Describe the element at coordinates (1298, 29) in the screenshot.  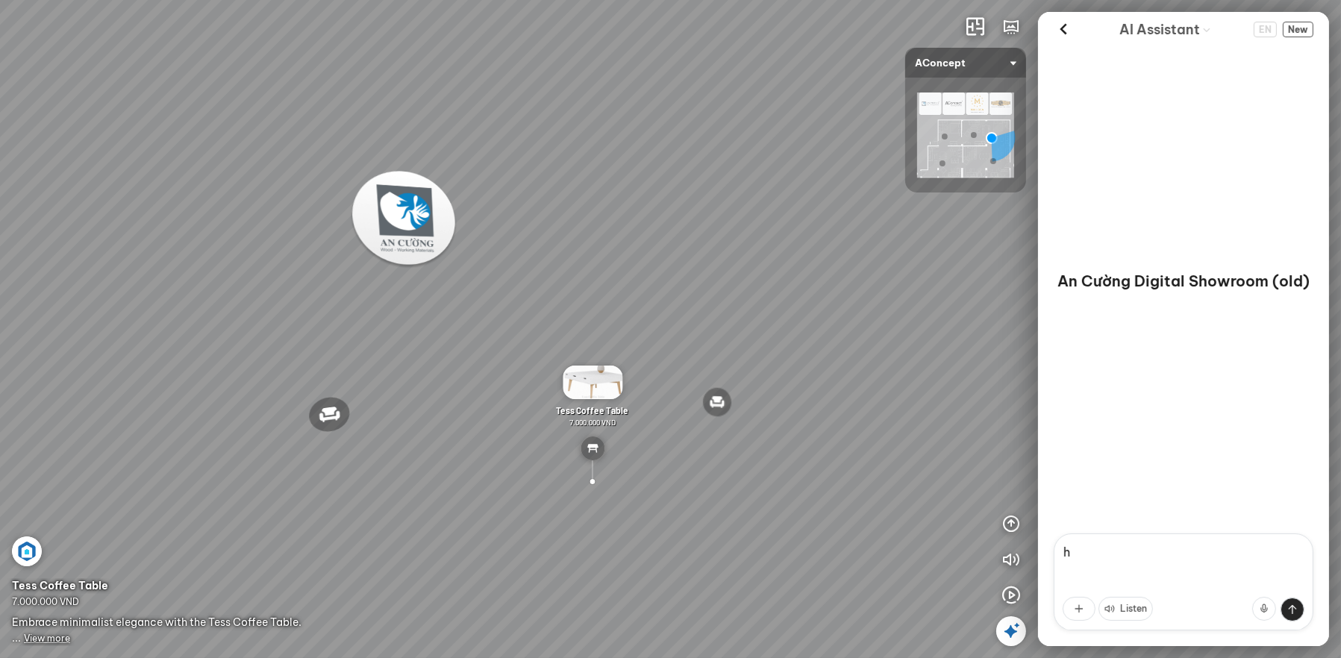
I see `button: New Chat` at that location.